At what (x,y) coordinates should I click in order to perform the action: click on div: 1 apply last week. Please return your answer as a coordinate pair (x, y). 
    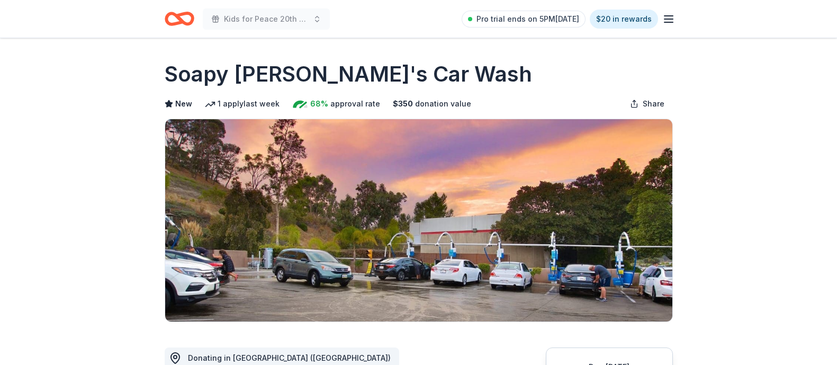
    Looking at the image, I should click on (242, 104).